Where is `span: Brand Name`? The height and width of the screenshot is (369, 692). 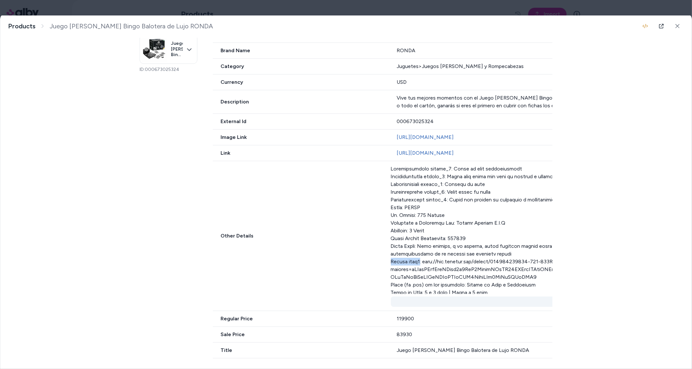
span: Brand Name is located at coordinates (301, 51).